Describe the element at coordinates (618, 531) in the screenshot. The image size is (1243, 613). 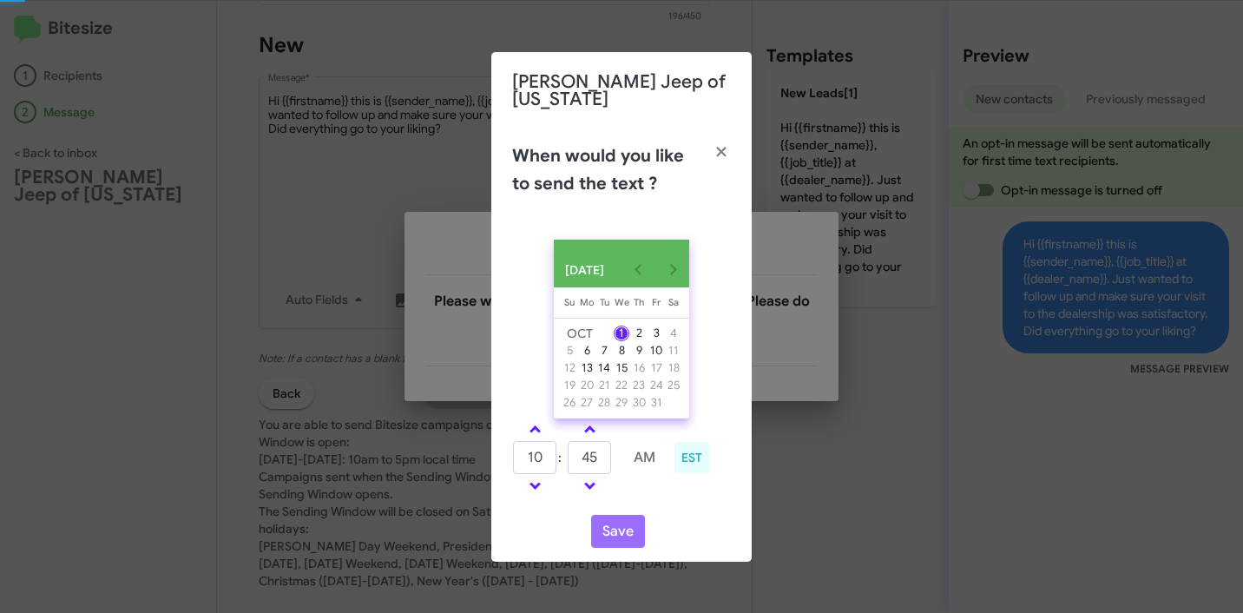
I see `button: Save` at that location.